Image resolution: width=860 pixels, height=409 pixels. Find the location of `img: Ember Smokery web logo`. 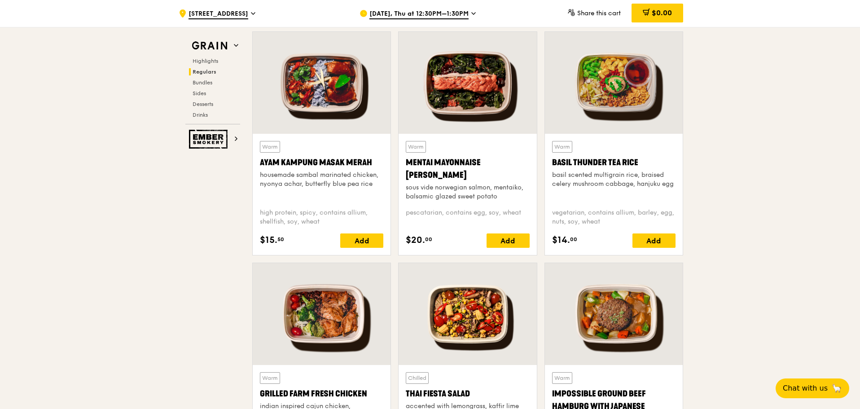

img: Ember Smokery web logo is located at coordinates (210, 139).